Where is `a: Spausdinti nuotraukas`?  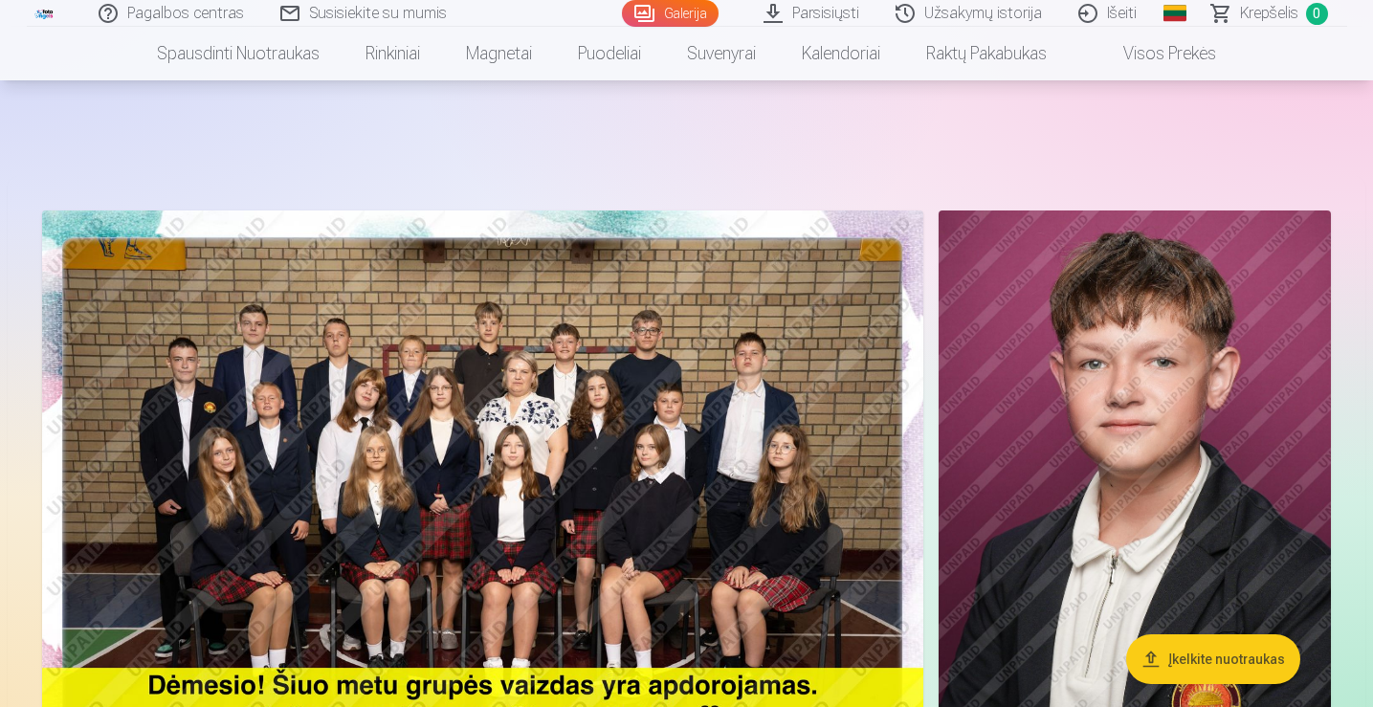 a: Spausdinti nuotraukas is located at coordinates (238, 54).